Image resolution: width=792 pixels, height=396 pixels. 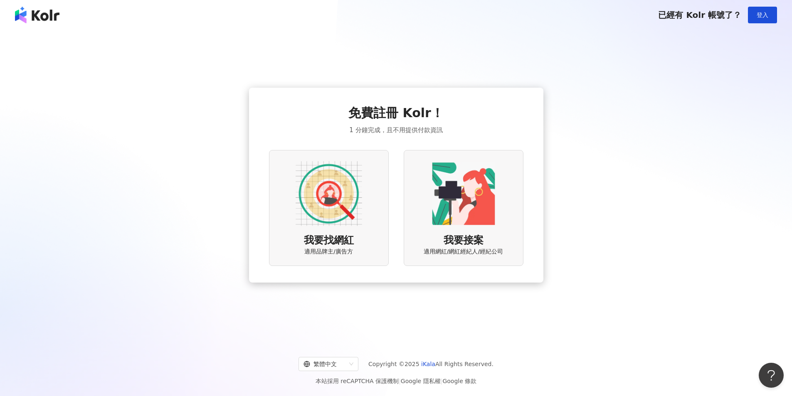 I want to click on span: 本站採用 reCAPTCHA 保護機制, so click(x=396, y=381).